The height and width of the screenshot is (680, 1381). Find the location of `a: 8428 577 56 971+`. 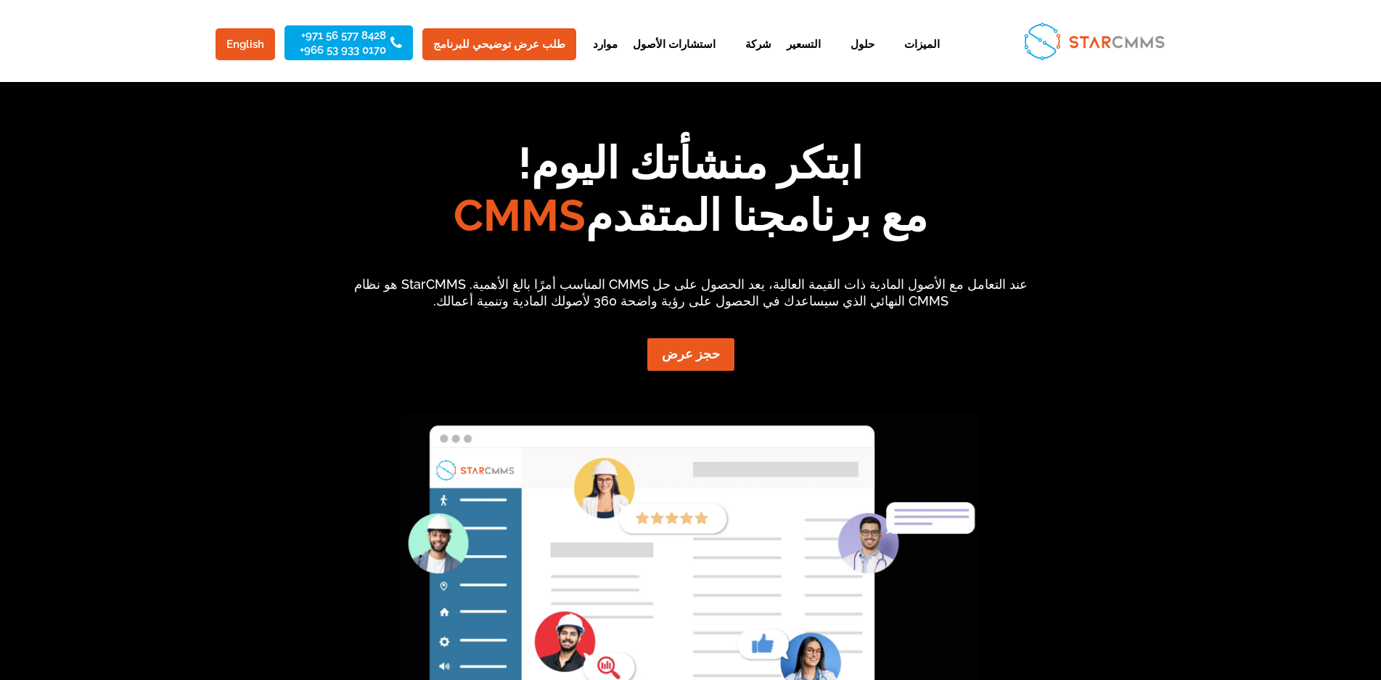

a: 8428 577 56 971+ is located at coordinates (343, 36).